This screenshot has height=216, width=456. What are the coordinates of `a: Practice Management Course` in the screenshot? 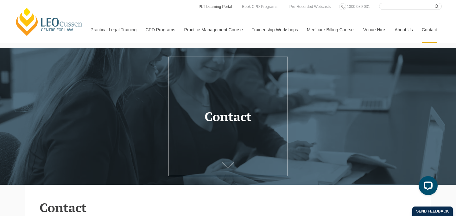 It's located at (213, 30).